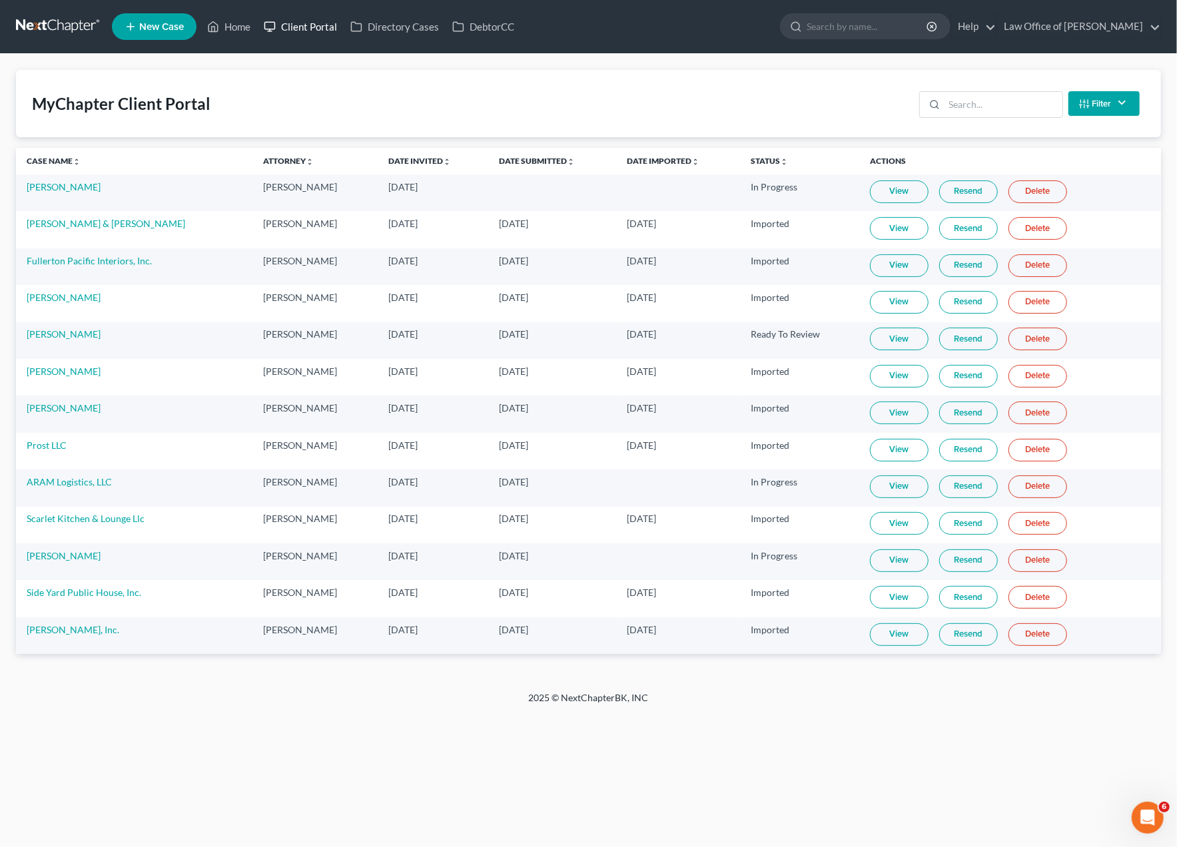  I want to click on th: Actions, so click(1010, 161).